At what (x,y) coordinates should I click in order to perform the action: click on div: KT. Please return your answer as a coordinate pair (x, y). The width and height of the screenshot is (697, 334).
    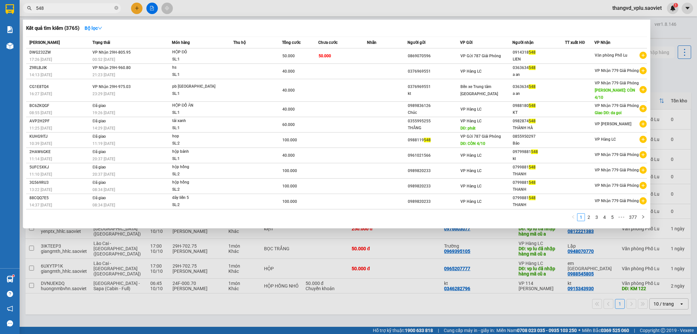
    Looking at the image, I should click on (539, 112).